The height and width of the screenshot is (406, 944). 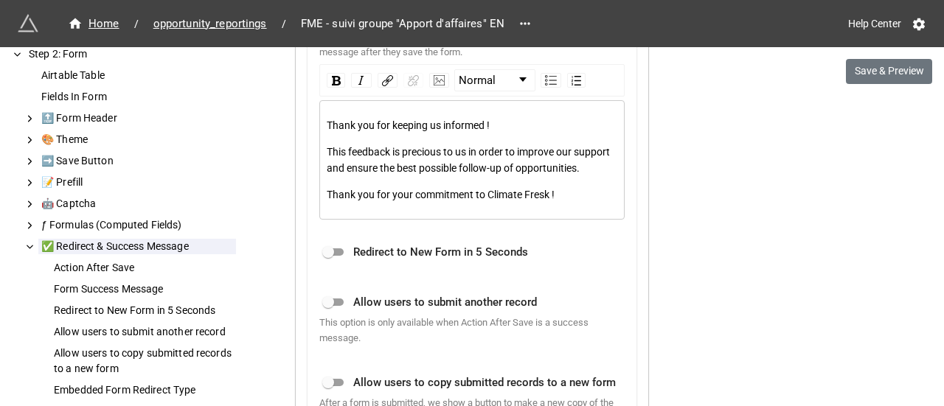 I want to click on a: Help Center, so click(x=875, y=24).